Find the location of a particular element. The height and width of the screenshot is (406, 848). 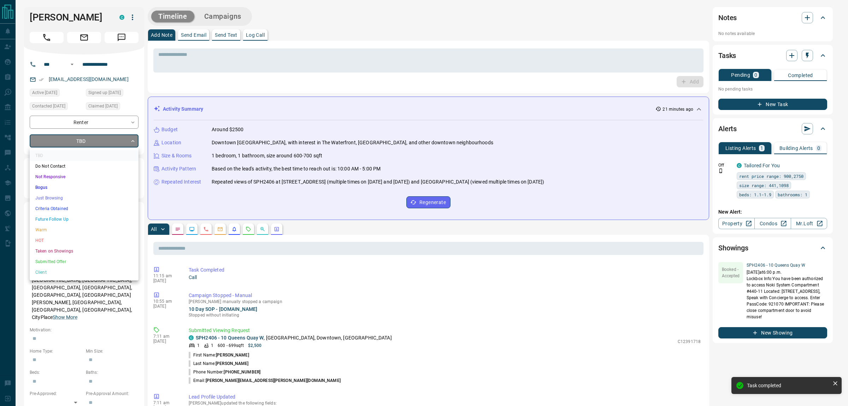

li: HOT is located at coordinates (84, 240).